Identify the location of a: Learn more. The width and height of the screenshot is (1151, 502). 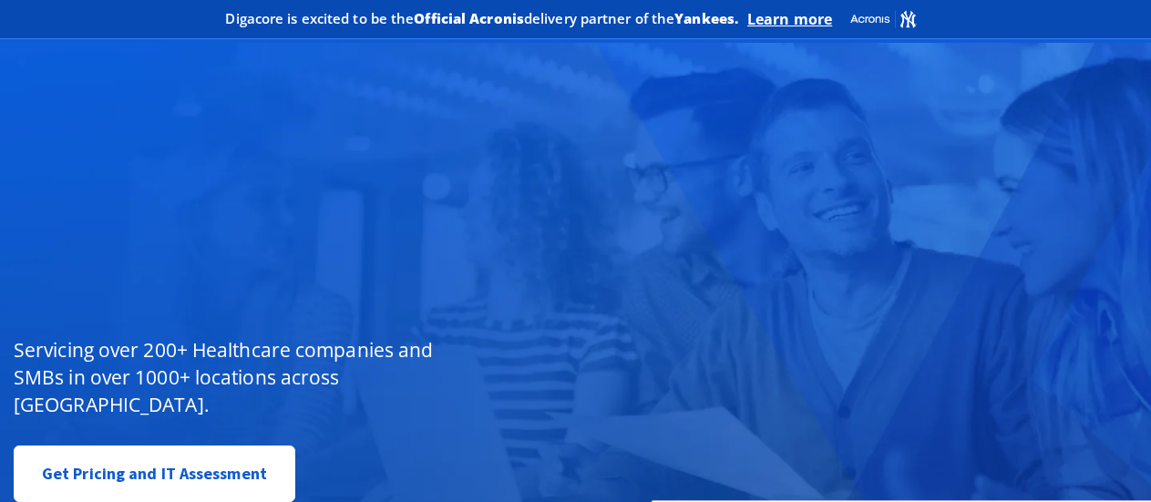
(789, 19).